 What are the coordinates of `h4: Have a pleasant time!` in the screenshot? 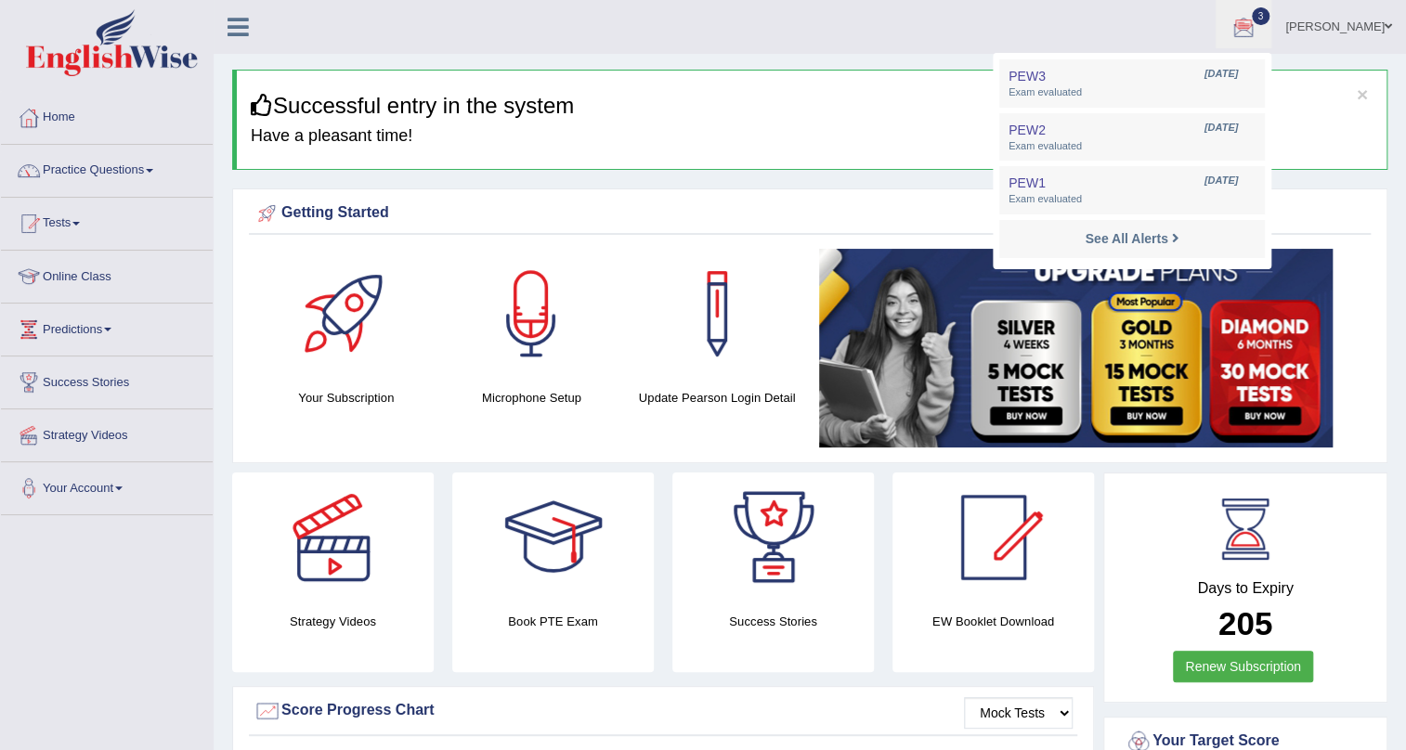 It's located at (811, 136).